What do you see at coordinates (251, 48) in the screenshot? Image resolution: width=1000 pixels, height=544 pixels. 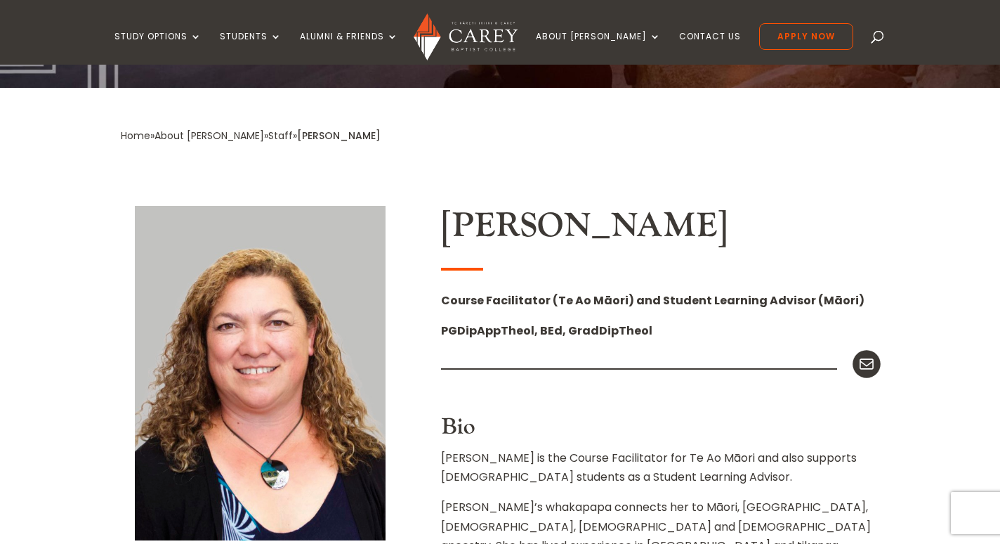 I see `a: Students` at bounding box center [251, 48].